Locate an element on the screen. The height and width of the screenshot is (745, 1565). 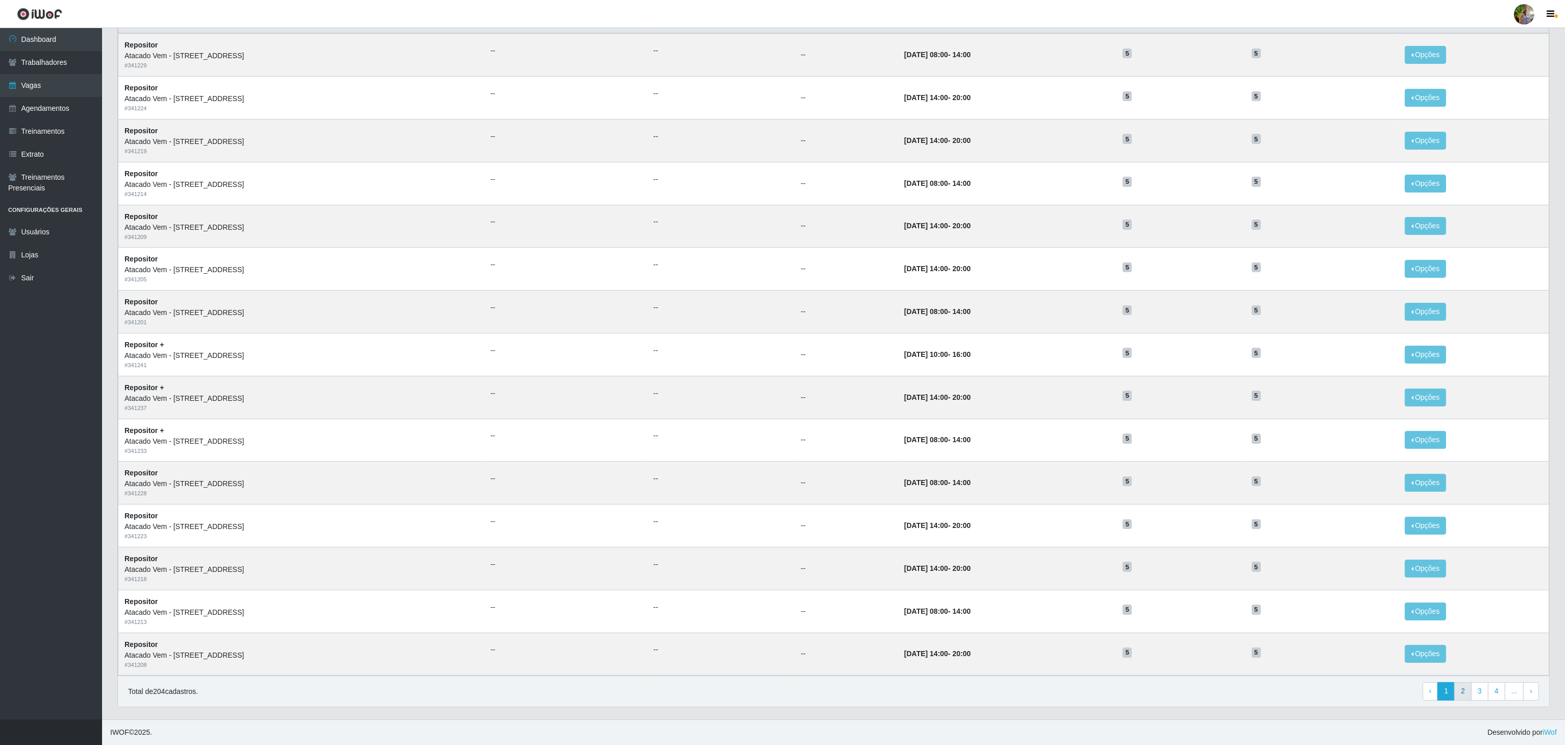
img: CoreUI Logo is located at coordinates (39, 14).